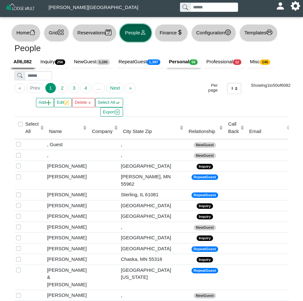 This screenshot has width=303, height=301. Describe the element at coordinates (180, 32) in the screenshot. I see `svg: currency dollar` at that location.